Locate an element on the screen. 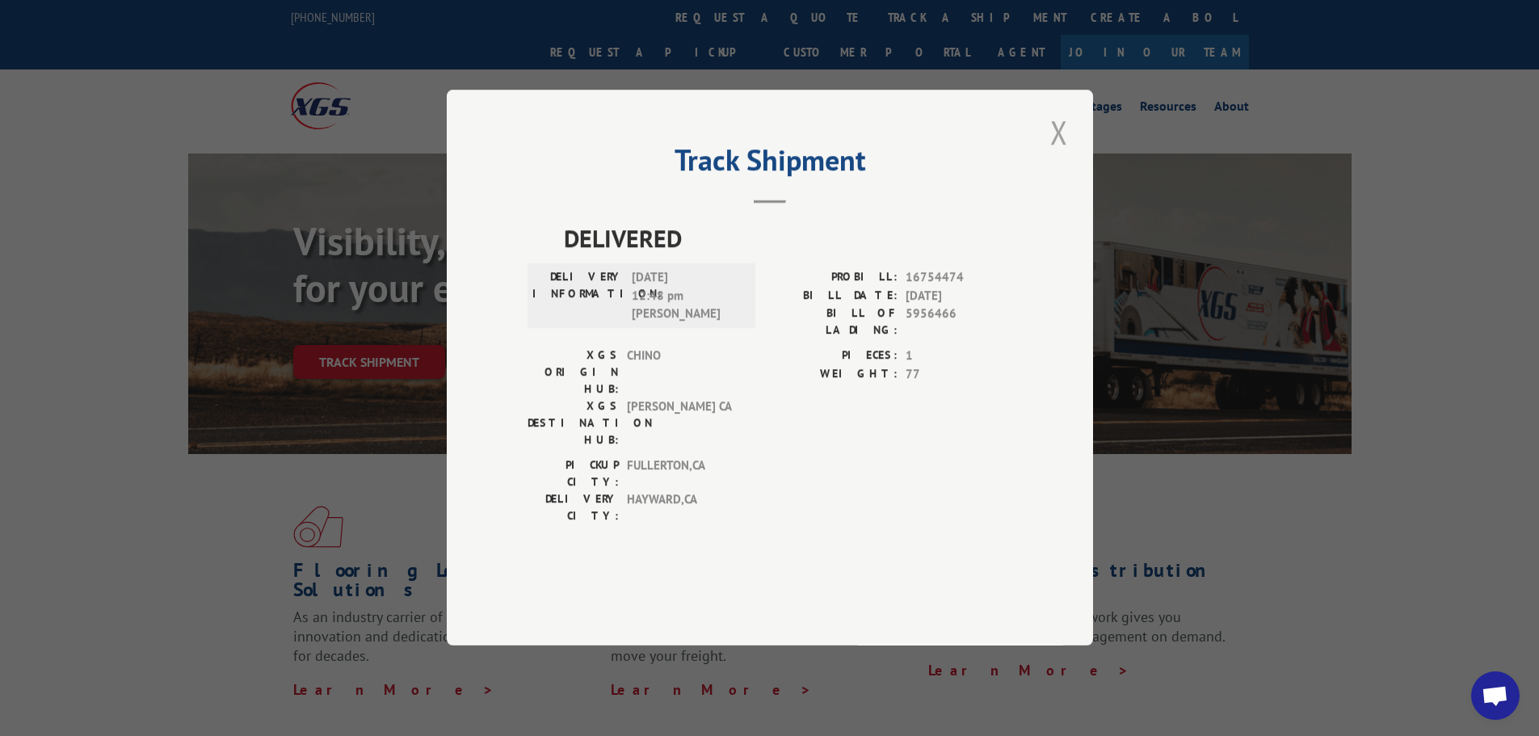 This screenshot has width=1539, height=736. label: WEIGHT: is located at coordinates (833, 374).